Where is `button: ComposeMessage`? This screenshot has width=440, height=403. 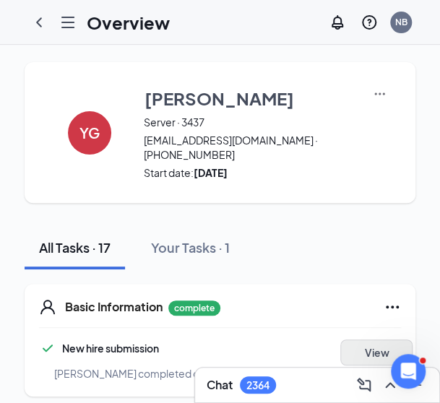 button: ComposeMessage is located at coordinates (364, 385).